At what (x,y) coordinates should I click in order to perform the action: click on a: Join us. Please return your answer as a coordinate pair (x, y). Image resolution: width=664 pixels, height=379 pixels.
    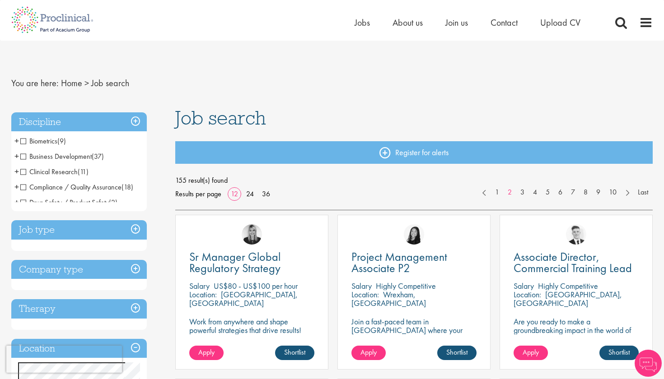
    Looking at the image, I should click on (457, 23).